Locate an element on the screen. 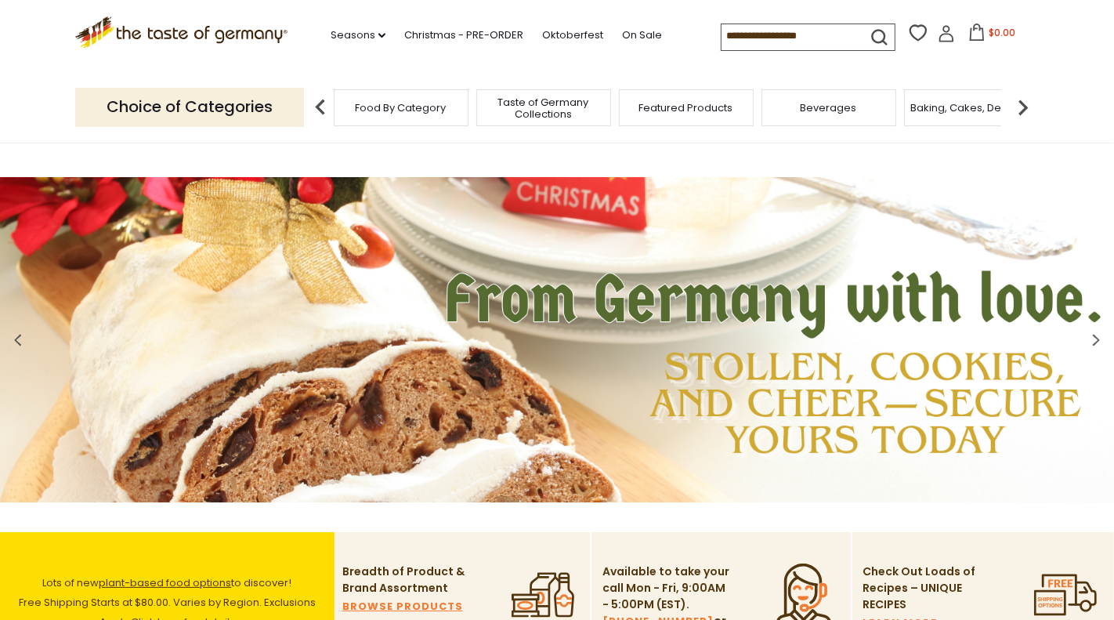  a: Featured Products is located at coordinates (686, 107).